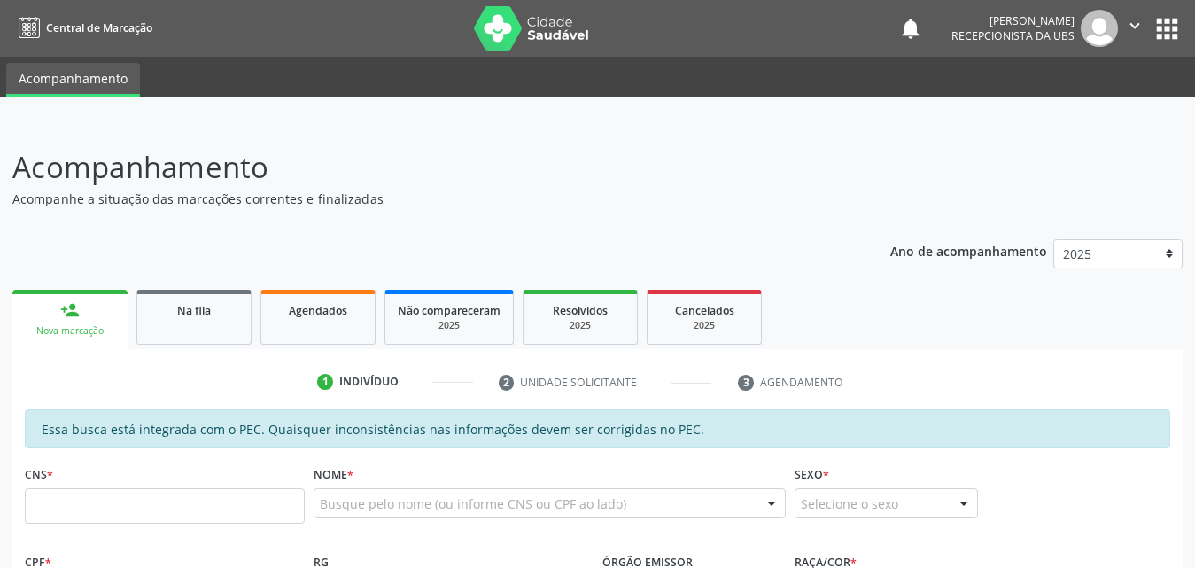 This screenshot has width=1195, height=568. Describe the element at coordinates (1167, 28) in the screenshot. I see `button: apps` at that location.